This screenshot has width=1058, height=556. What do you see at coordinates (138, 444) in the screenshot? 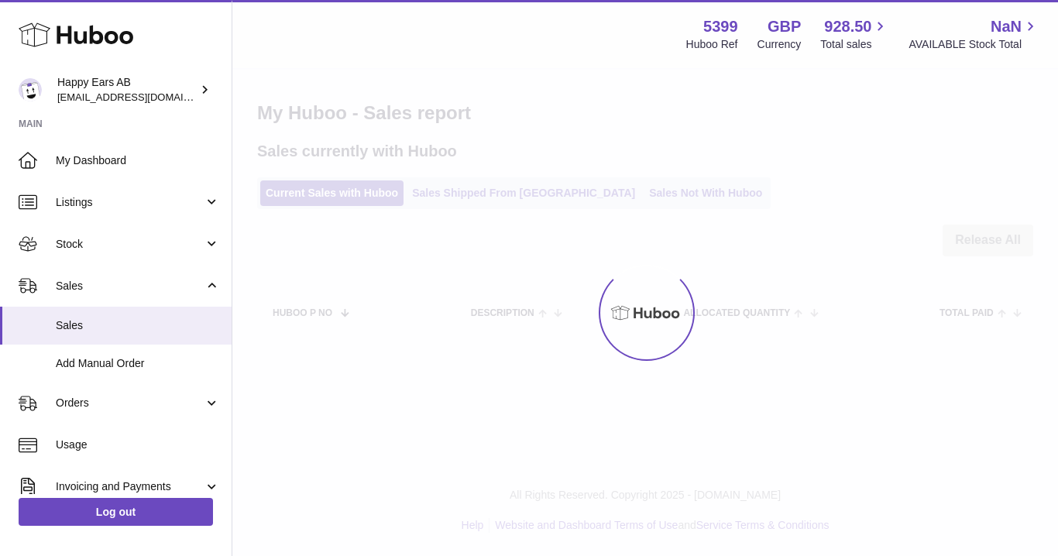
I see `span: Usage` at bounding box center [138, 444].